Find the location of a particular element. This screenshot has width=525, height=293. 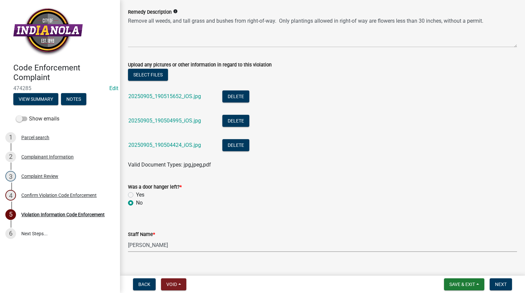

a: Edit is located at coordinates (114, 88).